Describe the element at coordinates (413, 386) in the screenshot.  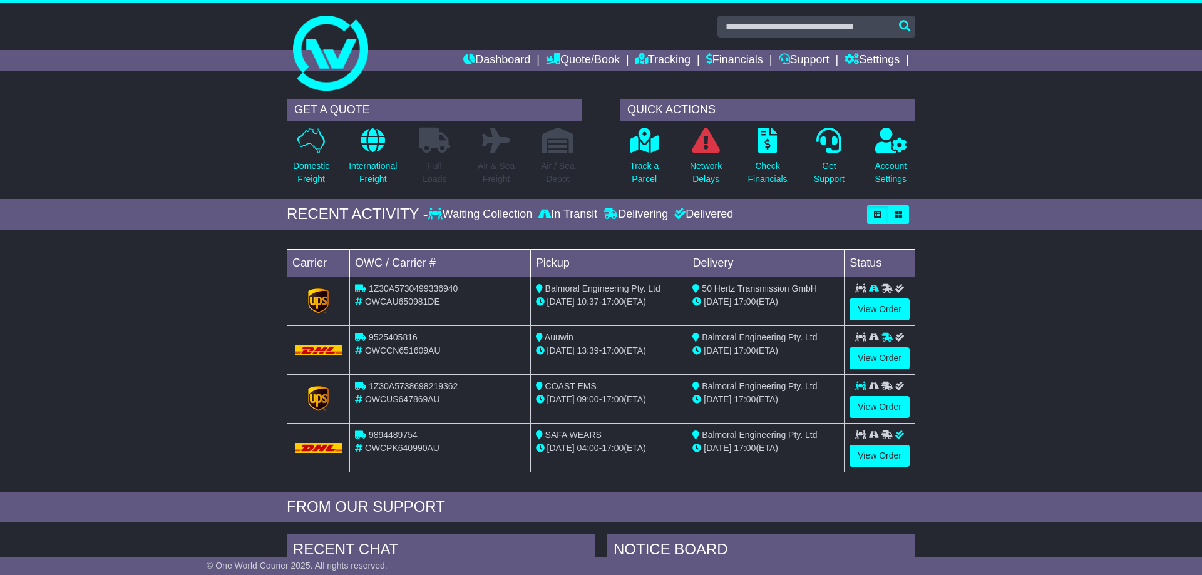
I see `span: 1Z30A5738698219362` at that location.